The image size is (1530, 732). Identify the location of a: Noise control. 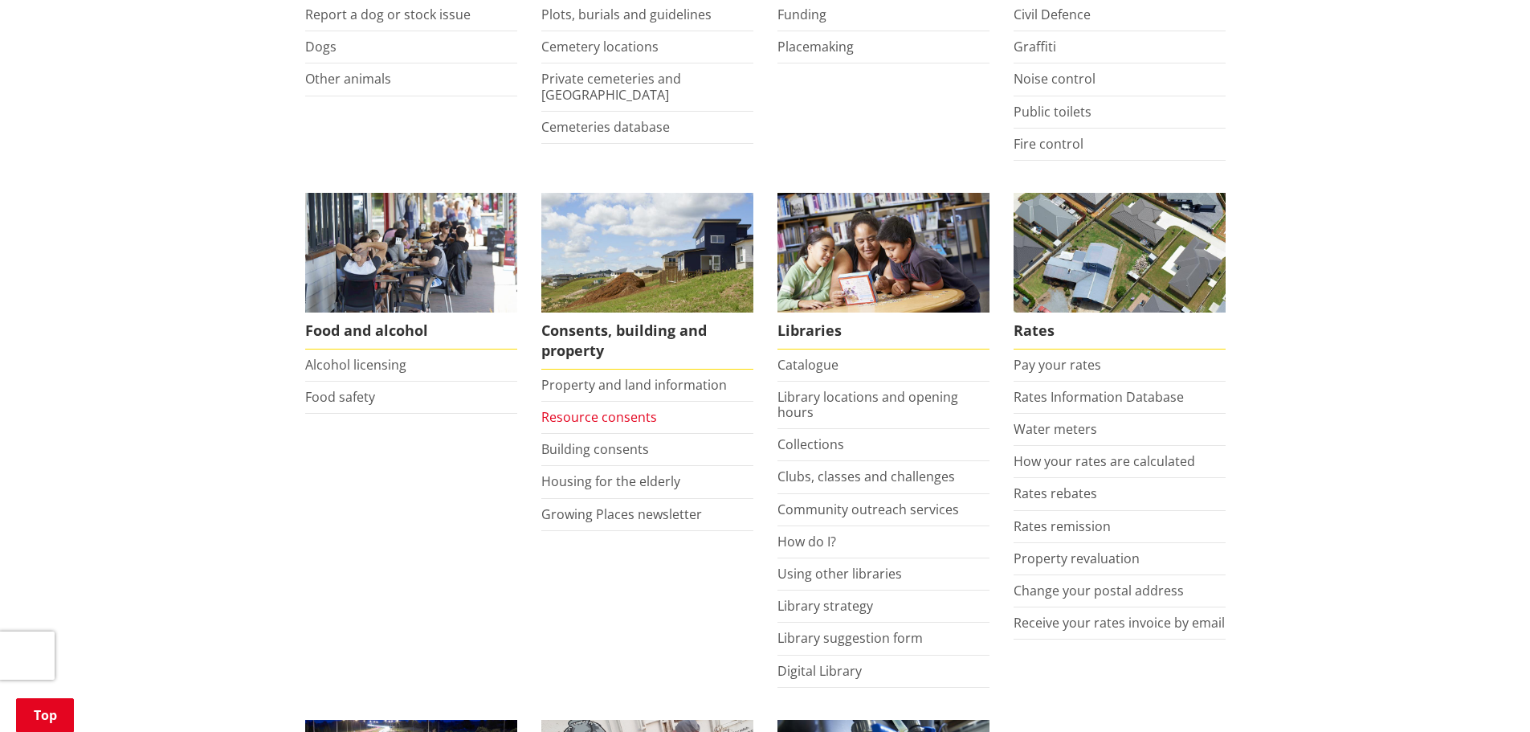
(1055, 79).